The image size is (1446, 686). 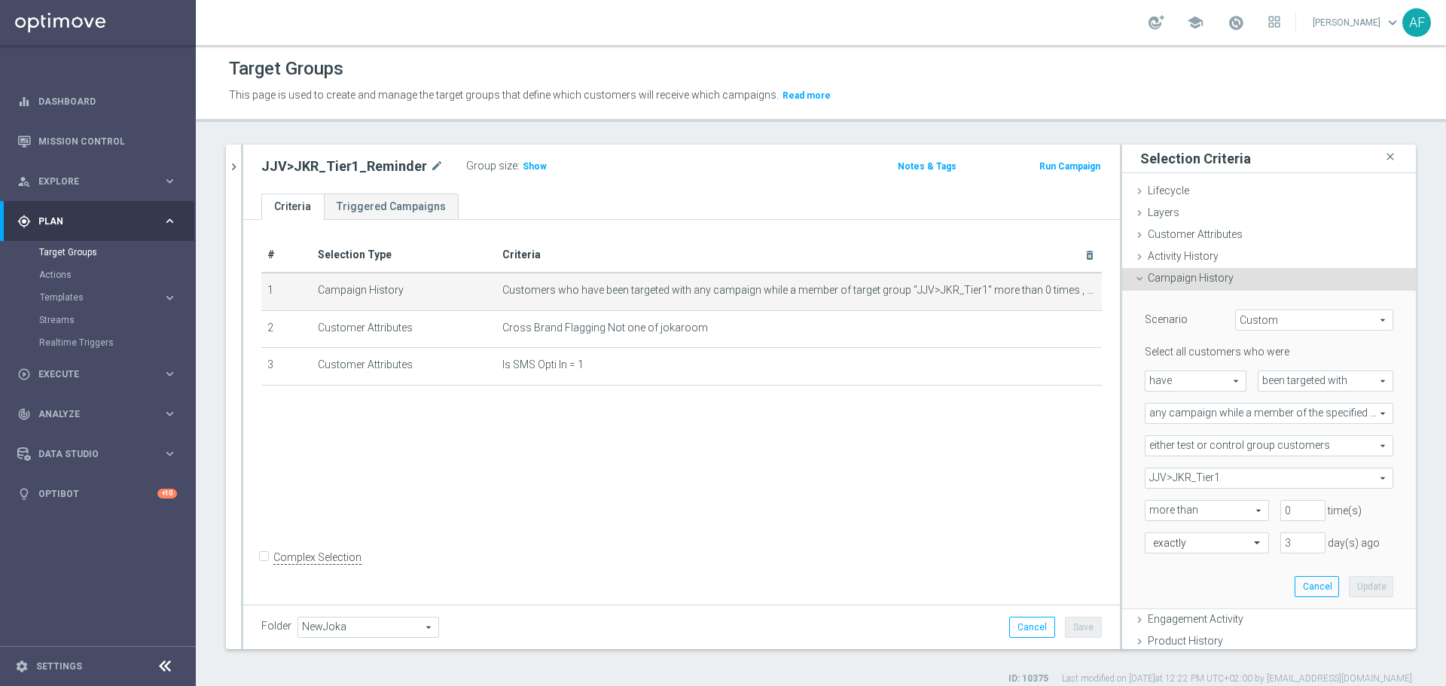 What do you see at coordinates (97, 221) in the screenshot?
I see `div: gps_fixed Plan keyboard_arrow_right` at bounding box center [97, 221].